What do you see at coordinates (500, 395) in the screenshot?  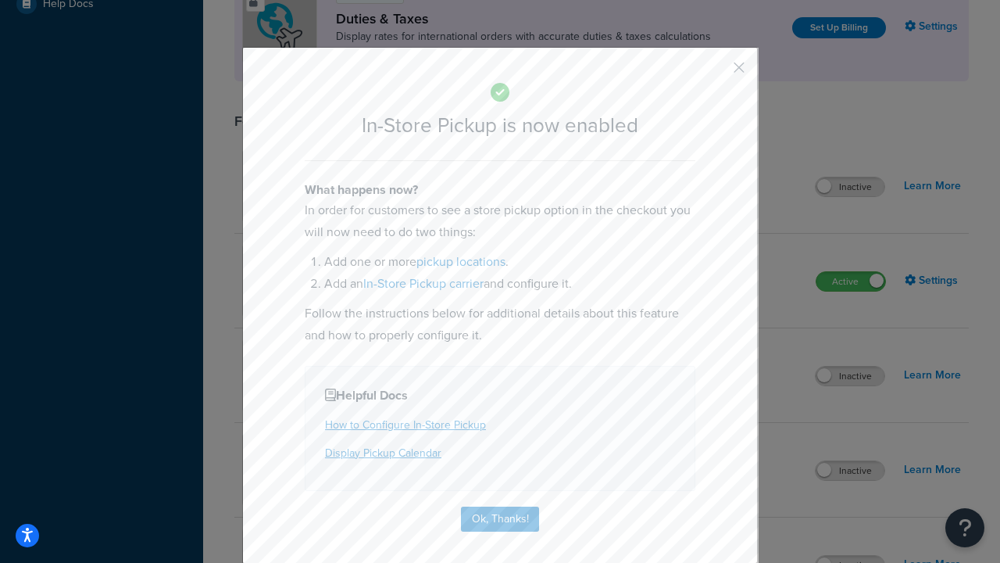 I see `h4: Helpful Docs` at bounding box center [500, 395].